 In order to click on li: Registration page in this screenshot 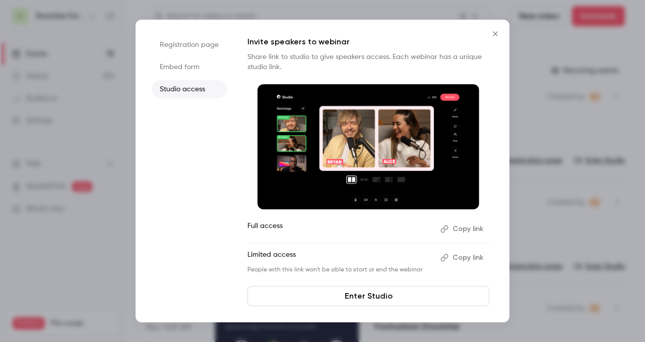, I will do `click(190, 45)`.